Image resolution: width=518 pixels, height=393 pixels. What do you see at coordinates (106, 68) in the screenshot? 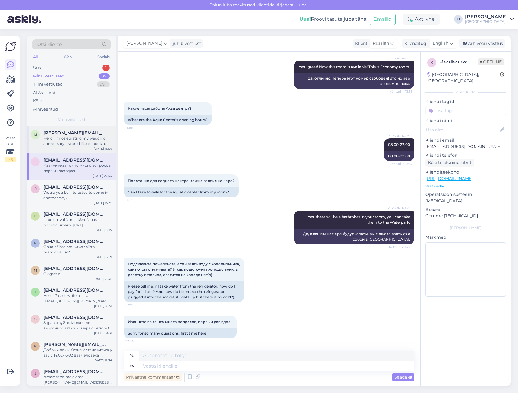
I see `div: 1` at bounding box center [106, 68].